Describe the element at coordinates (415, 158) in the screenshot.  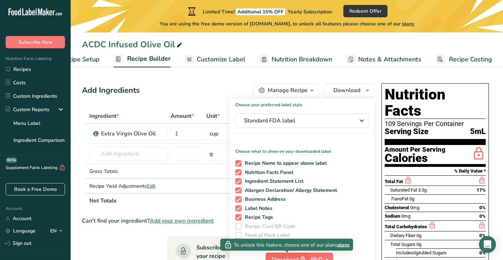
I see `div: Calories` at that location.